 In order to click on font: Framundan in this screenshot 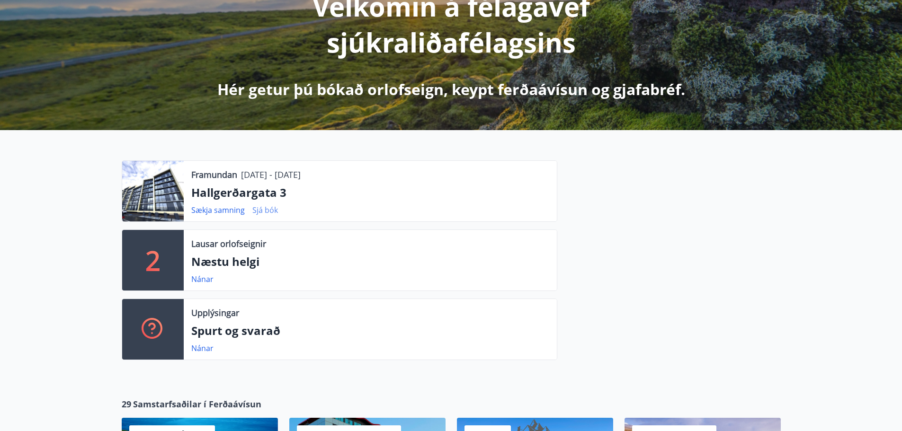, I will do `click(214, 175)`.